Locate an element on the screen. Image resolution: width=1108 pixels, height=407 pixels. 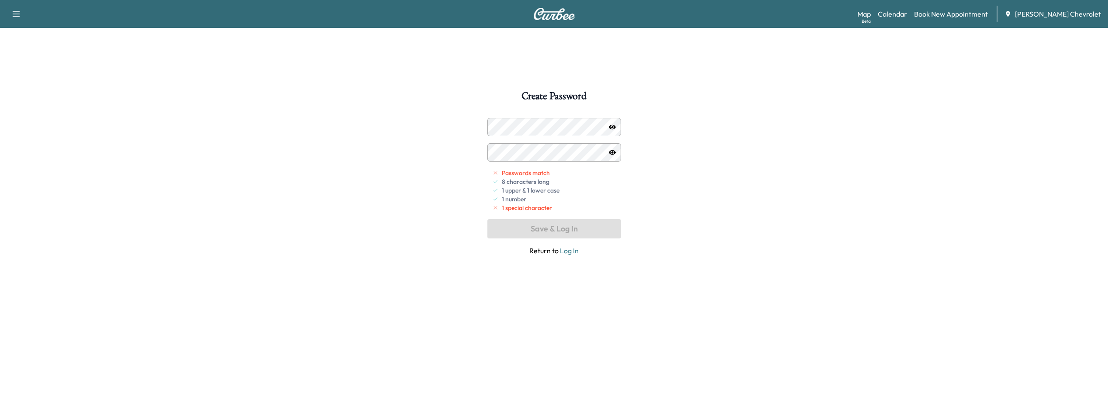
span: Return to is located at coordinates (554, 251).